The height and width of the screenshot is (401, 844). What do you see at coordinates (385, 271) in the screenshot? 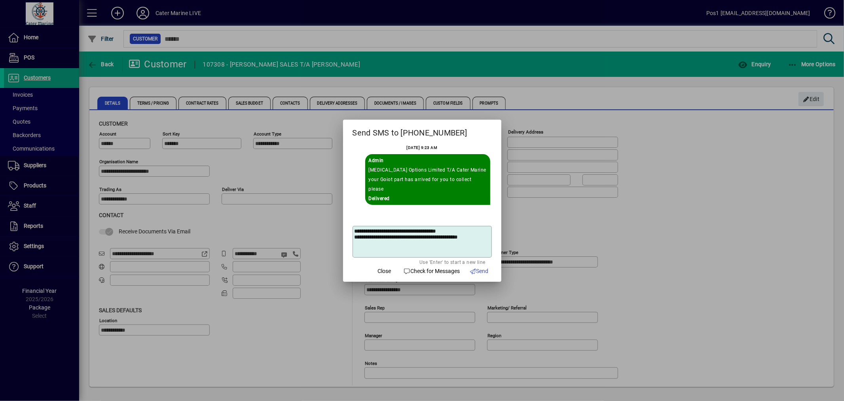
I see `button: Close` at bounding box center [385, 271].